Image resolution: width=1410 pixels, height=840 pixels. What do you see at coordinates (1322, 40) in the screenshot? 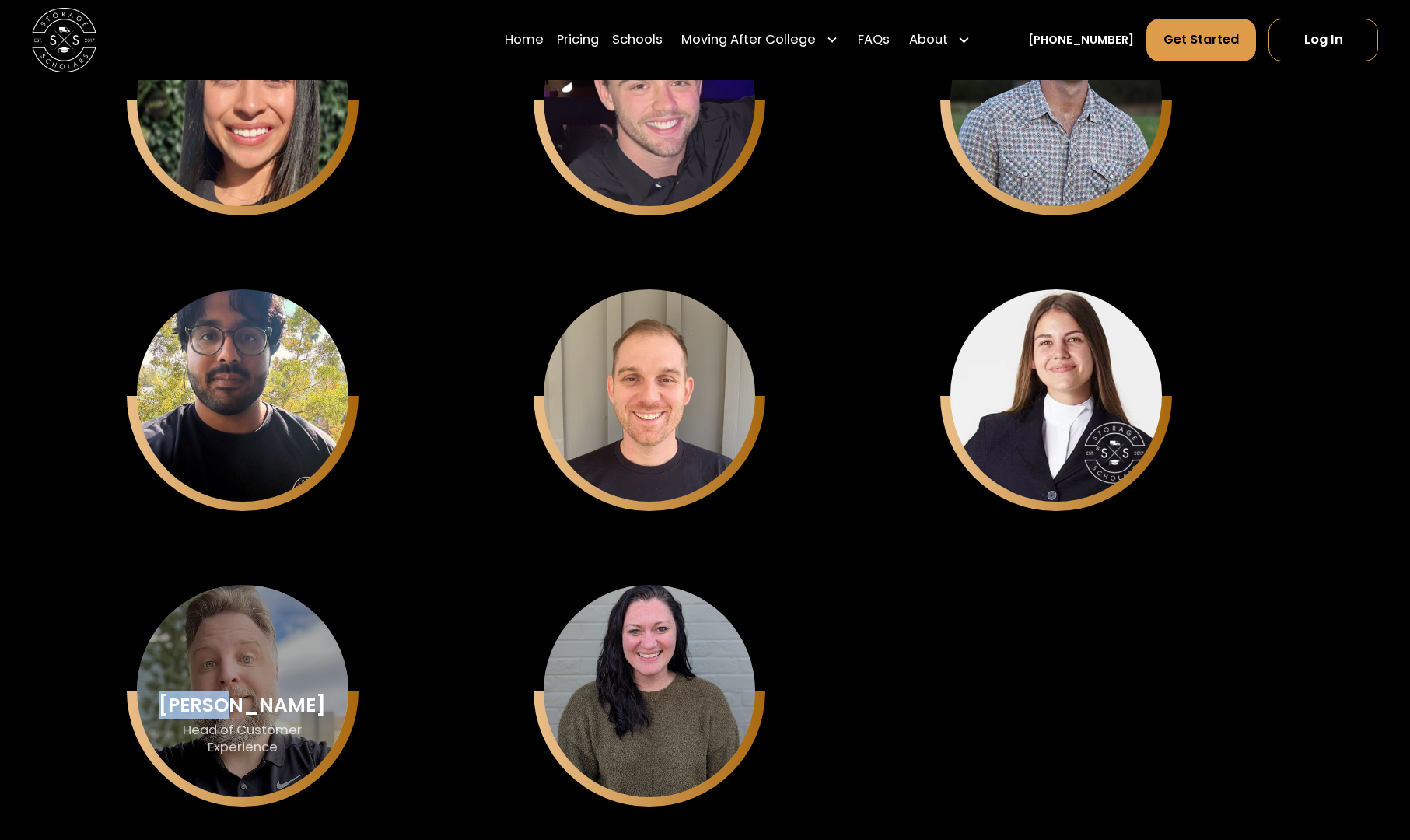
I see `a: Log In` at bounding box center [1322, 40].